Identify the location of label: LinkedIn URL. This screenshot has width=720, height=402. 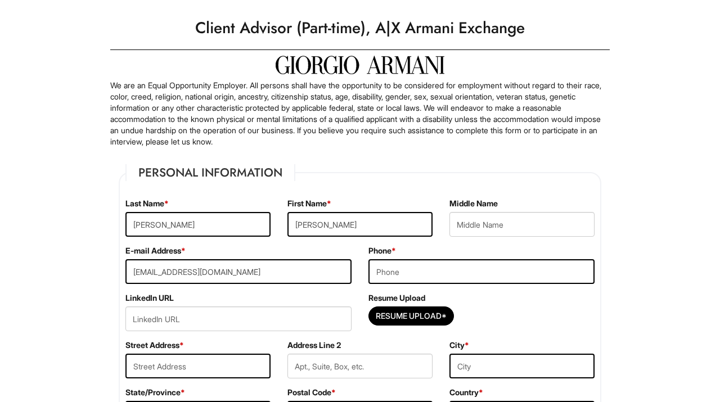
(150, 298).